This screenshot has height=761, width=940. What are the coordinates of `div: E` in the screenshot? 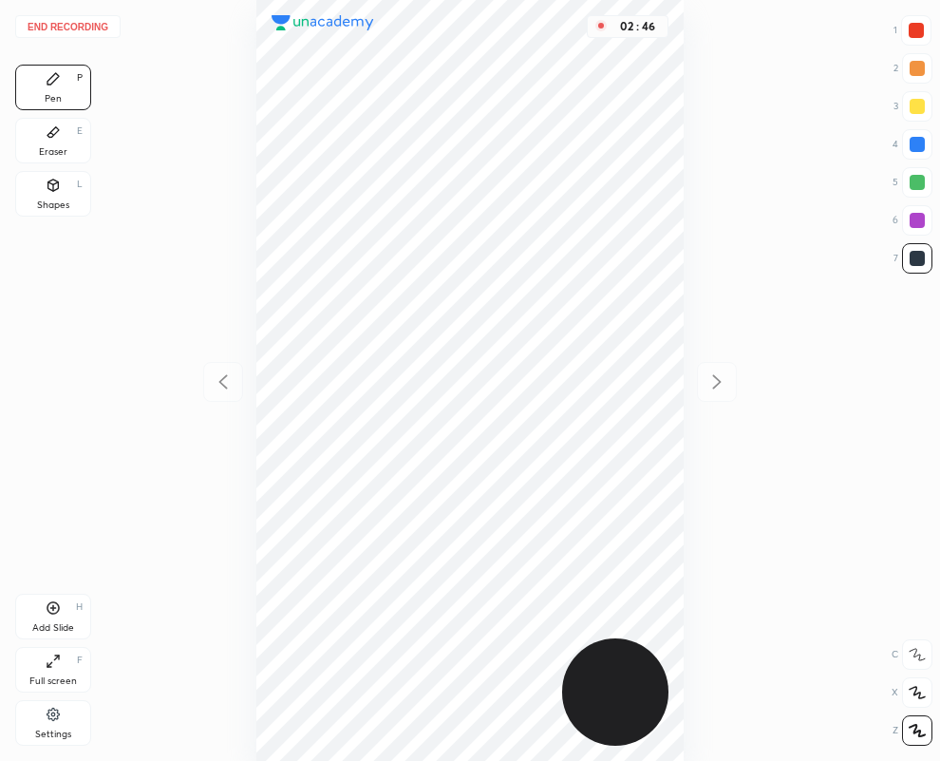 It's located at (80, 131).